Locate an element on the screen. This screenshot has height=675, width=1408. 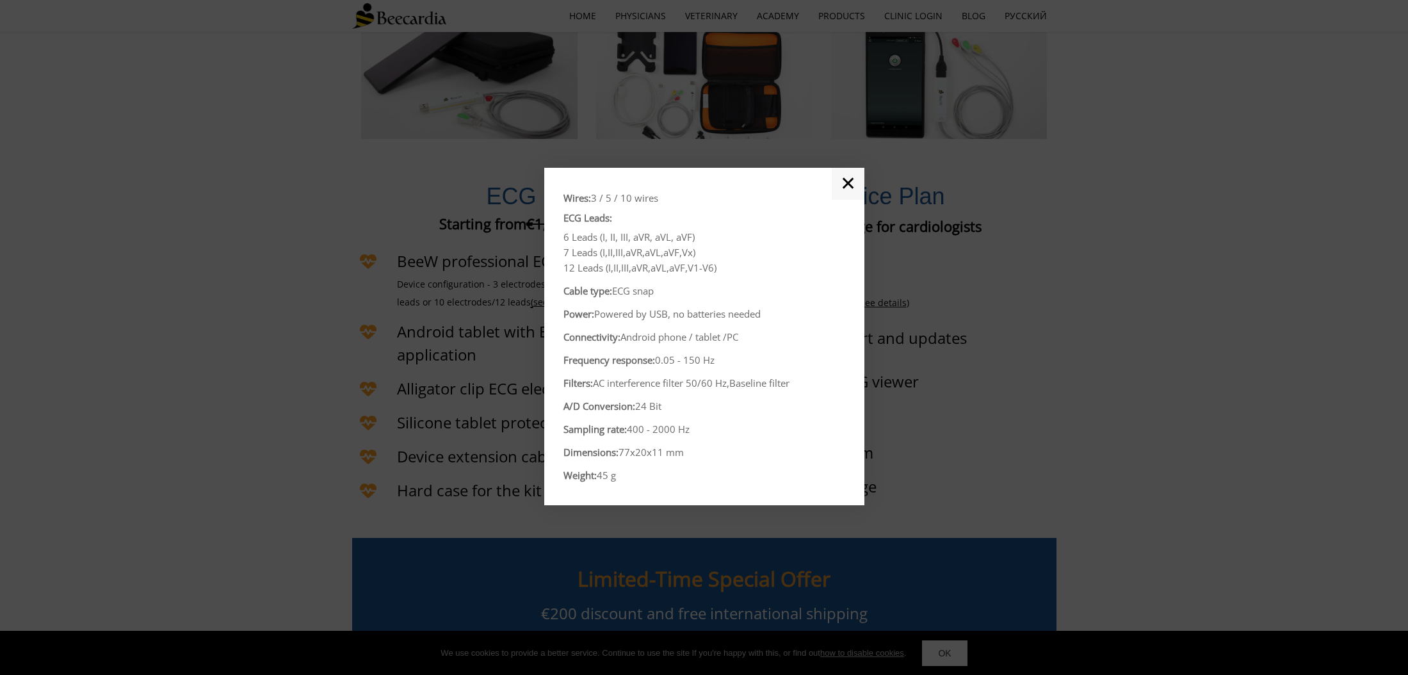
span: Baseline filter is located at coordinates (760, 383).